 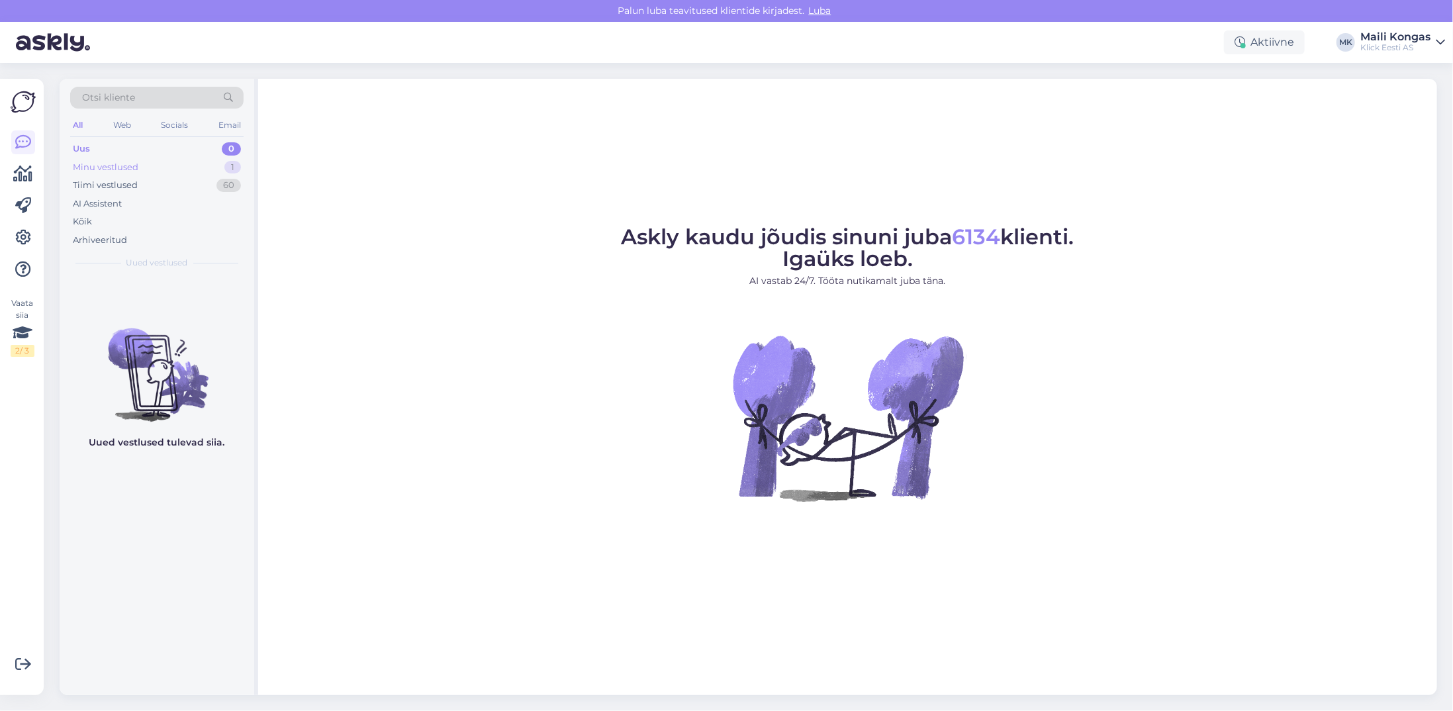 What do you see at coordinates (23, 102) in the screenshot?
I see `img: Askly Logo` at bounding box center [23, 102].